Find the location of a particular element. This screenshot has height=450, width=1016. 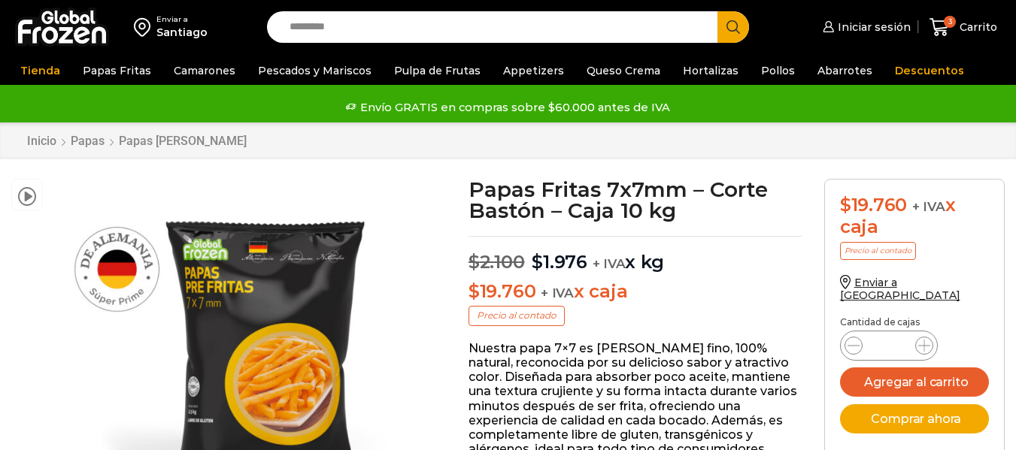

a: Camarones is located at coordinates (205, 71).